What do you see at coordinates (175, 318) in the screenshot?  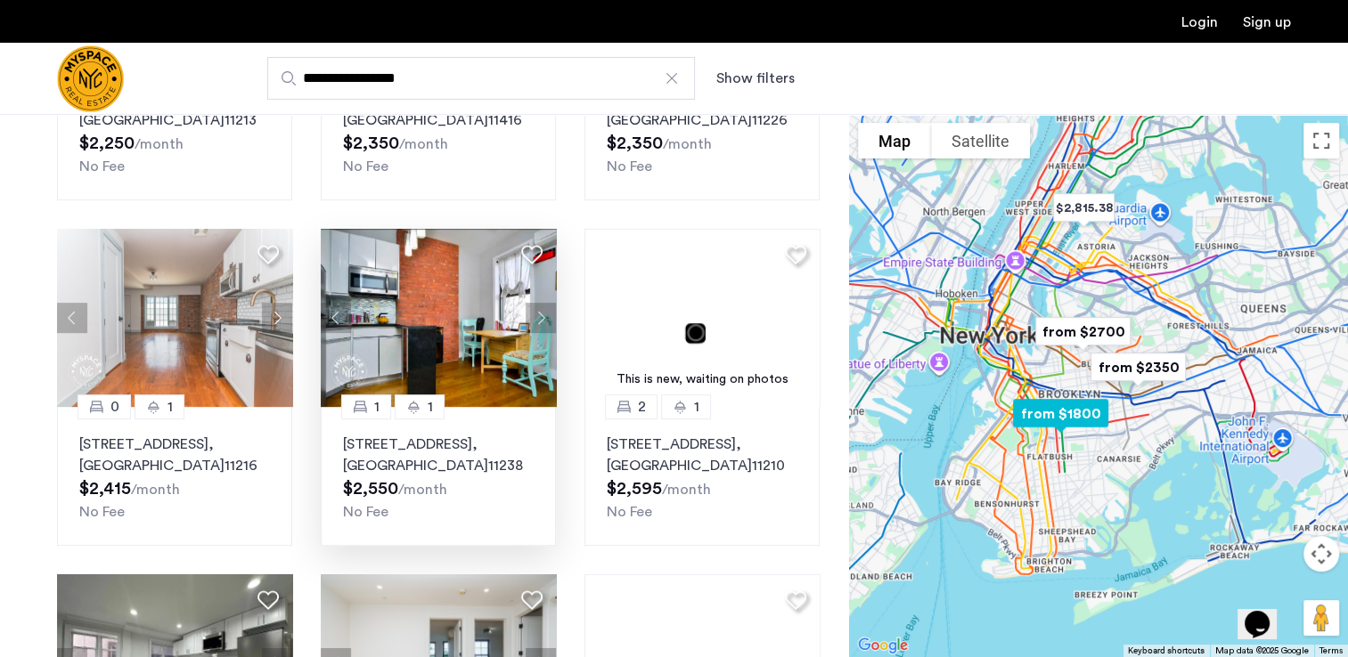 I see `img: 1996_638291889864871826.png` at bounding box center [175, 318].